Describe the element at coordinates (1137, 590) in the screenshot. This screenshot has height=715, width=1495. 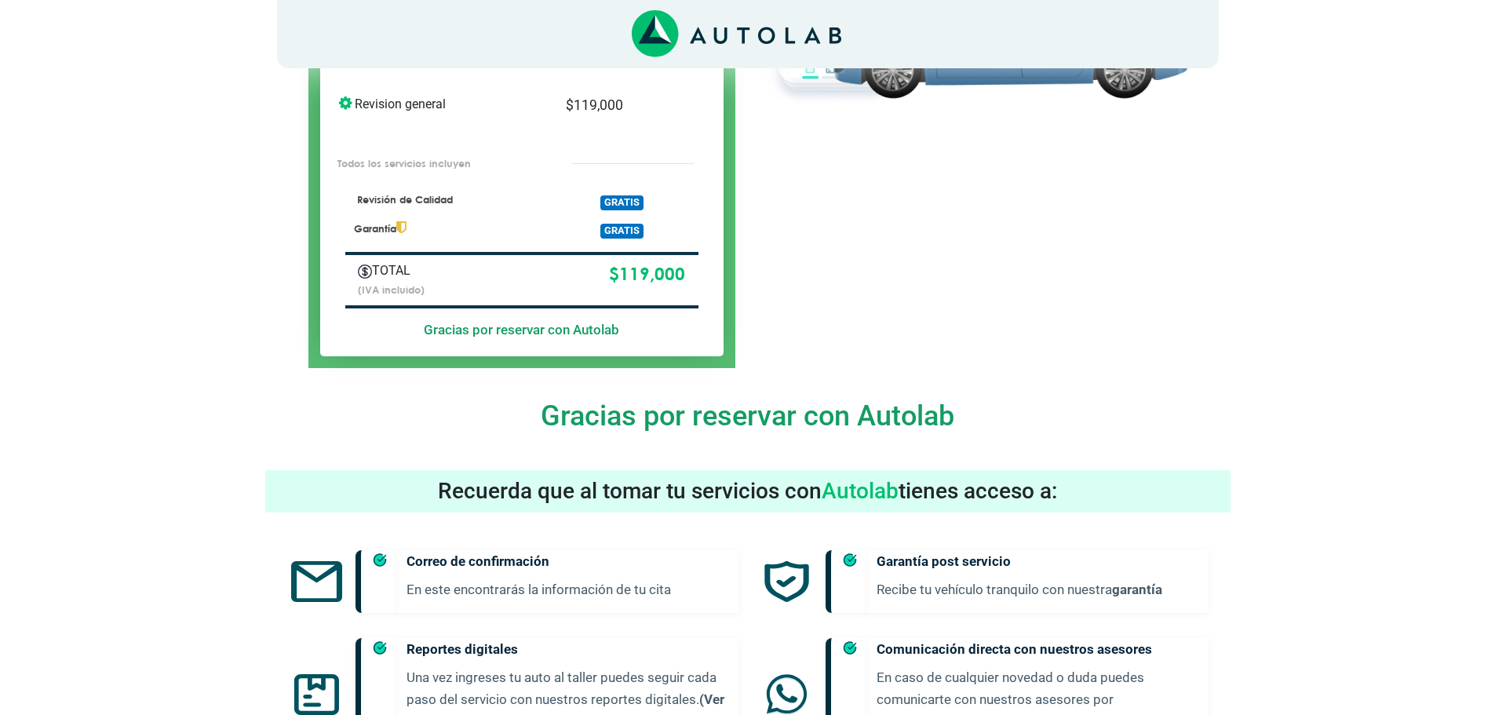
I see `a: garantía` at that location.